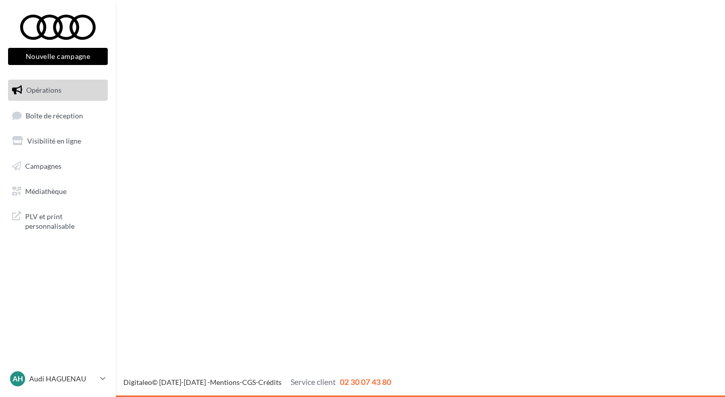 This screenshot has width=725, height=397. Describe the element at coordinates (58, 166) in the screenshot. I see `a: Campagnes` at that location.